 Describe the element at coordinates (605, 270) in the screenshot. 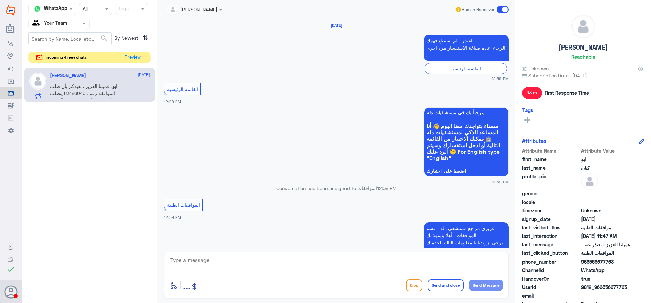

I see `span: 2` at that location.